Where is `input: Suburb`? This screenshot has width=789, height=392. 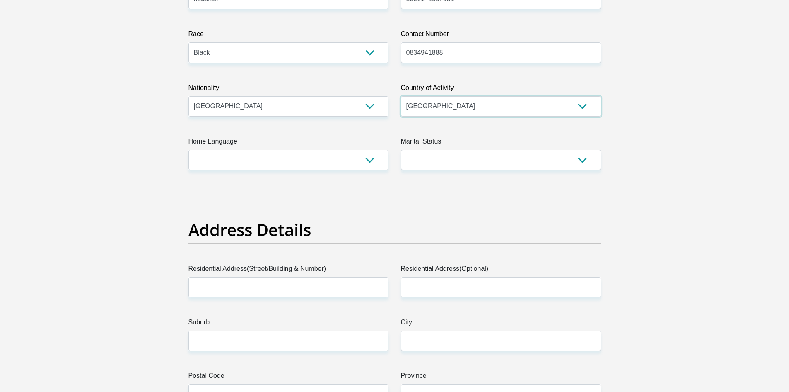
input: Suburb is located at coordinates (288, 340).